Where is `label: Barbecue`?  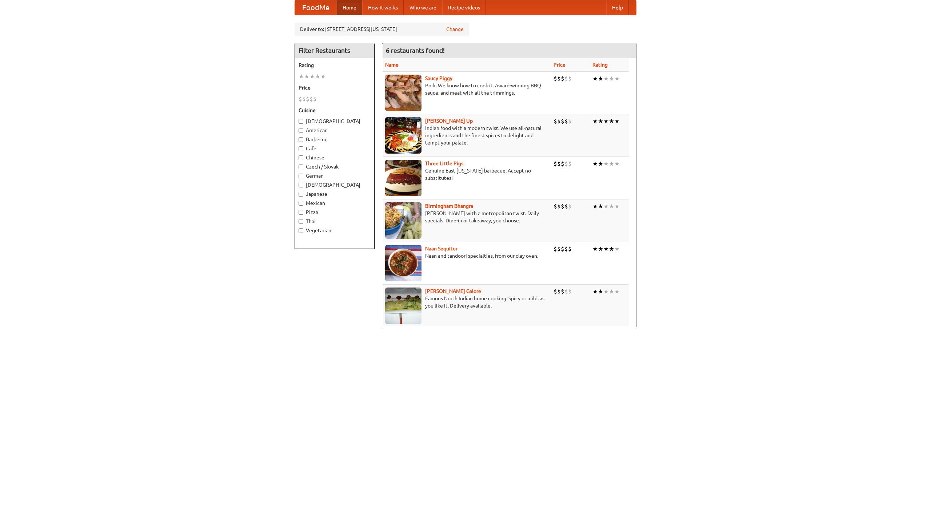
label: Barbecue is located at coordinates (335, 139).